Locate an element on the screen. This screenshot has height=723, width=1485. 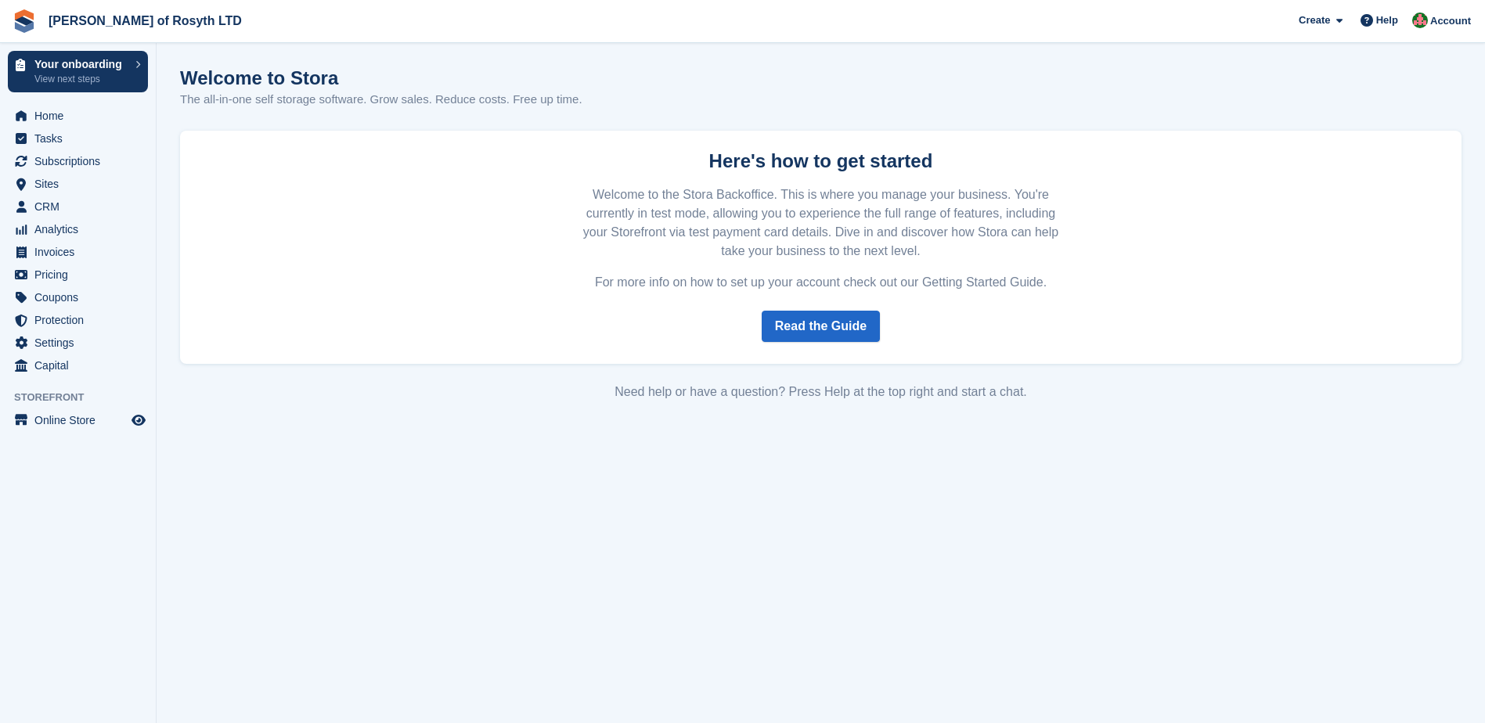
p: The all-in-one self storage software. Grow sales. Reduce costs. Free up time. is located at coordinates (381, 99).